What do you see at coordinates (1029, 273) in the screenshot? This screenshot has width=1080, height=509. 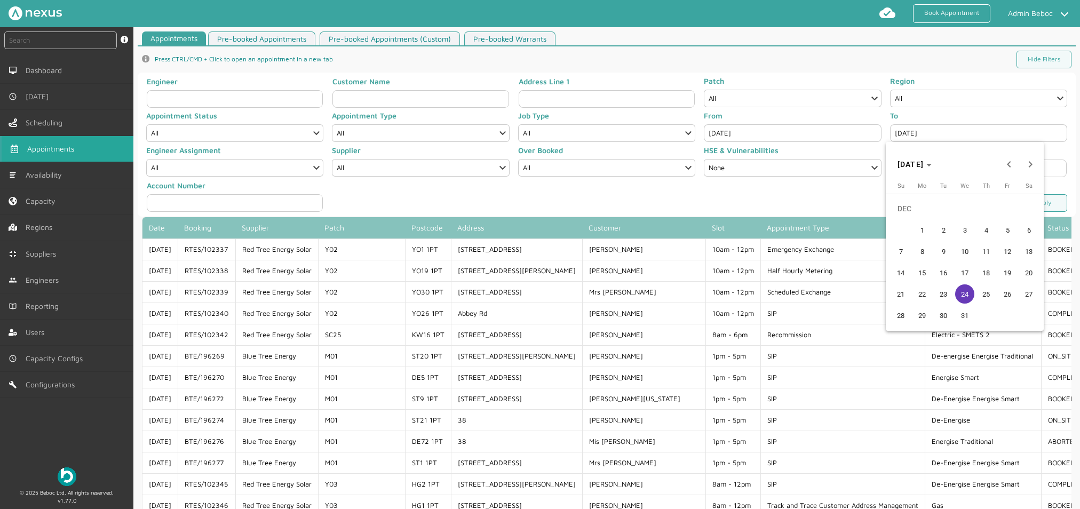 I see `span: 20` at bounding box center [1029, 273].